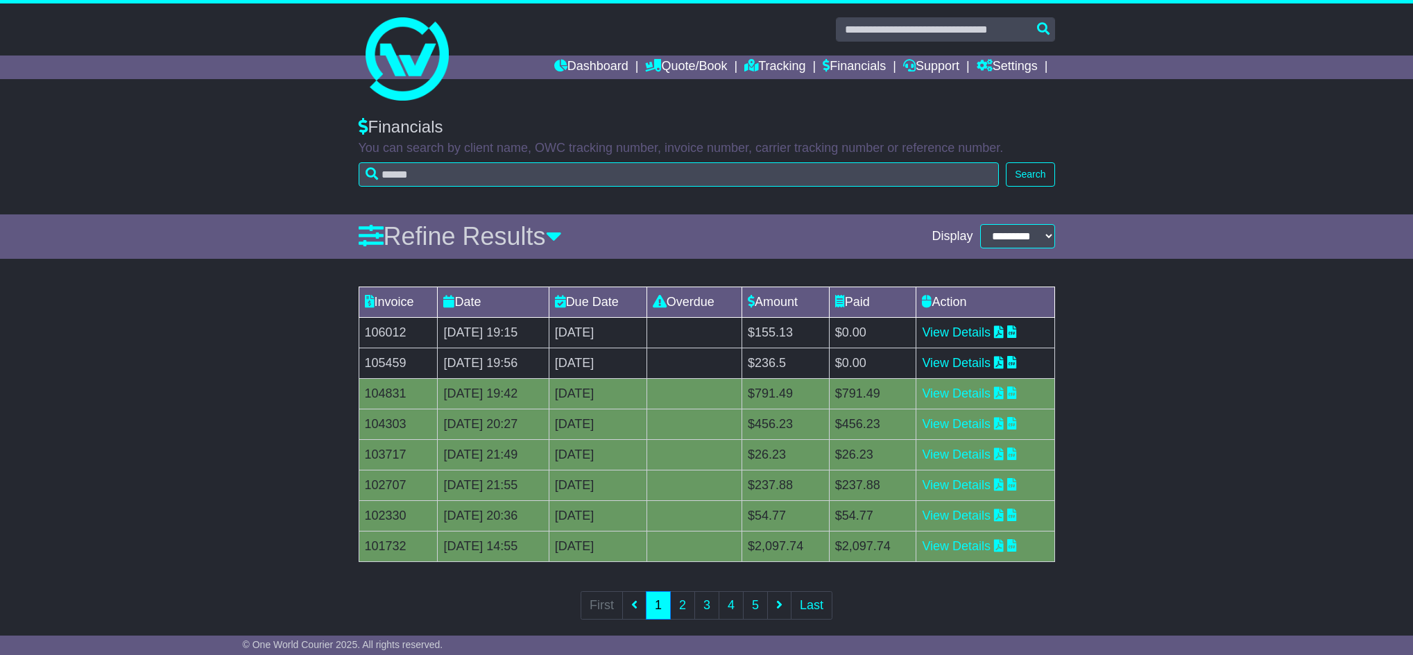 This screenshot has height=655, width=1413. What do you see at coordinates (786, 363) in the screenshot?
I see `td: $236.5` at bounding box center [786, 363].